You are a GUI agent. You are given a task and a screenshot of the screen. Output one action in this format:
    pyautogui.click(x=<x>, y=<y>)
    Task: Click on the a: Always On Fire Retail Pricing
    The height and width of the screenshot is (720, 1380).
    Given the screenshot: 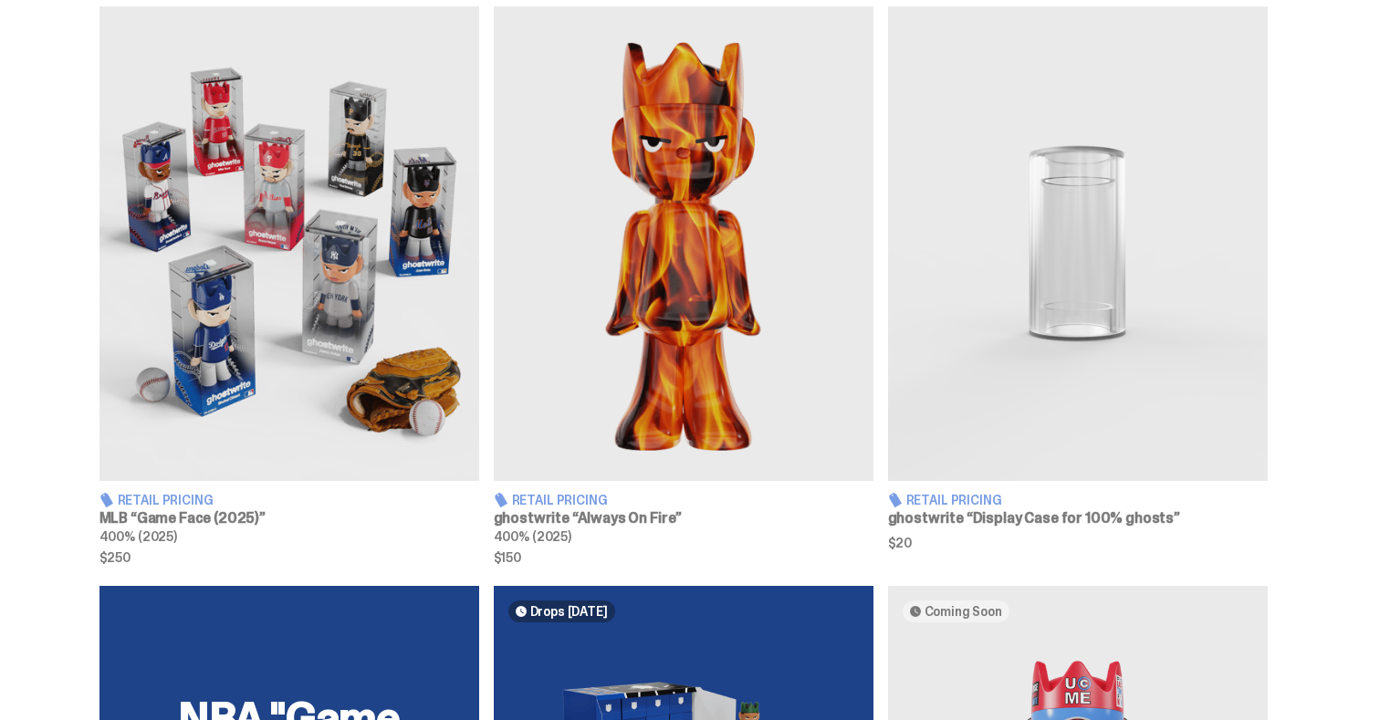 What is the action you would take?
    pyautogui.click(x=683, y=285)
    